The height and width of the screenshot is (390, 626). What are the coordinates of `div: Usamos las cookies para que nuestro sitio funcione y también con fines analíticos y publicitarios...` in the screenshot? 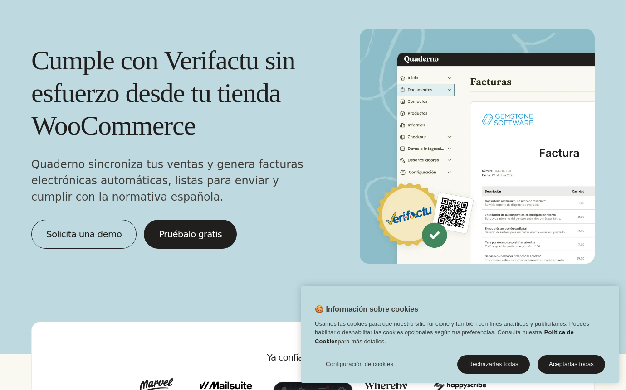 It's located at (460, 335).